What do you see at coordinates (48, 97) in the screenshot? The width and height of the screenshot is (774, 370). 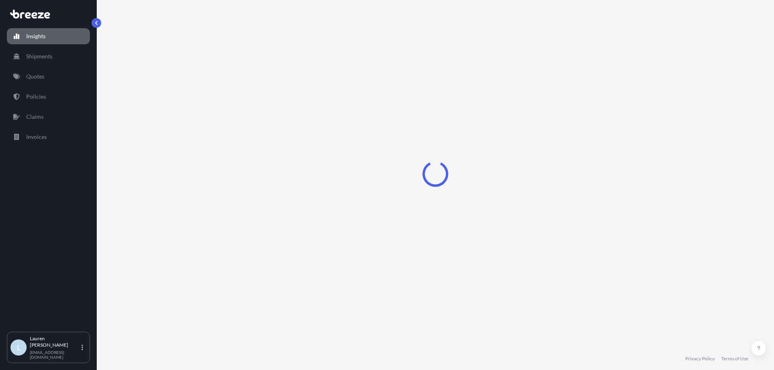 I see `a: Policies` at bounding box center [48, 97].